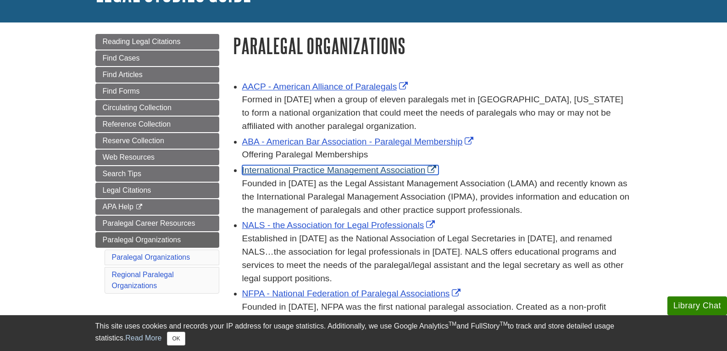 This screenshot has width=727, height=351. I want to click on a: Reference Collection, so click(157, 124).